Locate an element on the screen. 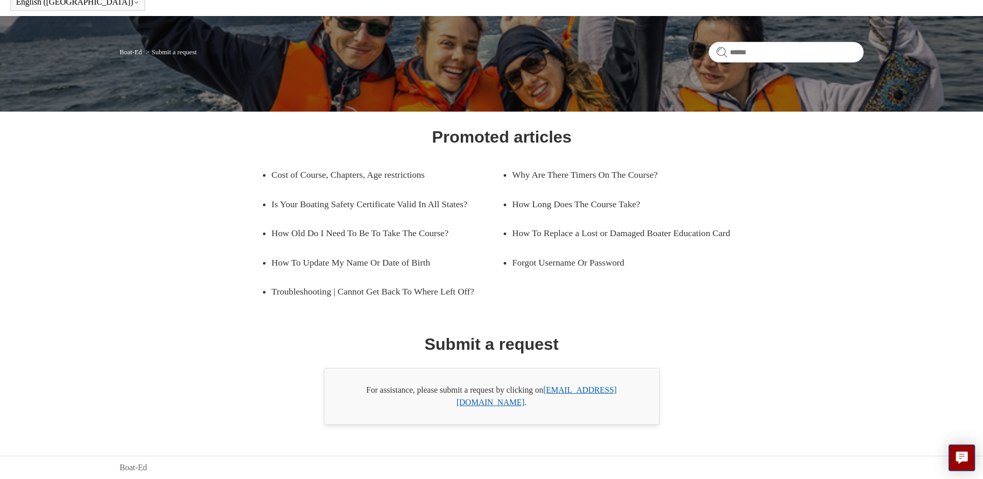  a: Troubleshooting | Cannot Get Back To Where Left Off? is located at coordinates (387, 291).